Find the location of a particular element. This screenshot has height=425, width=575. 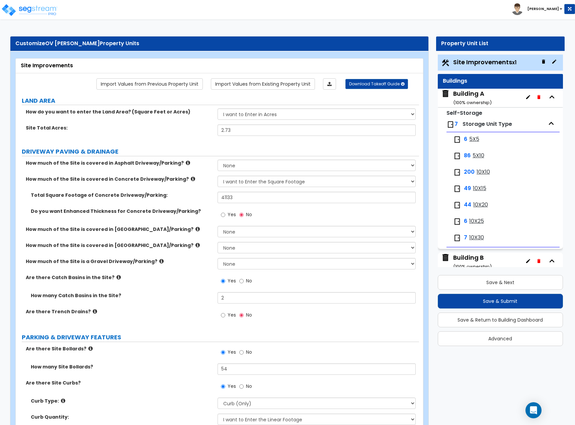

label: Are there Site Curbs? is located at coordinates (119, 383).